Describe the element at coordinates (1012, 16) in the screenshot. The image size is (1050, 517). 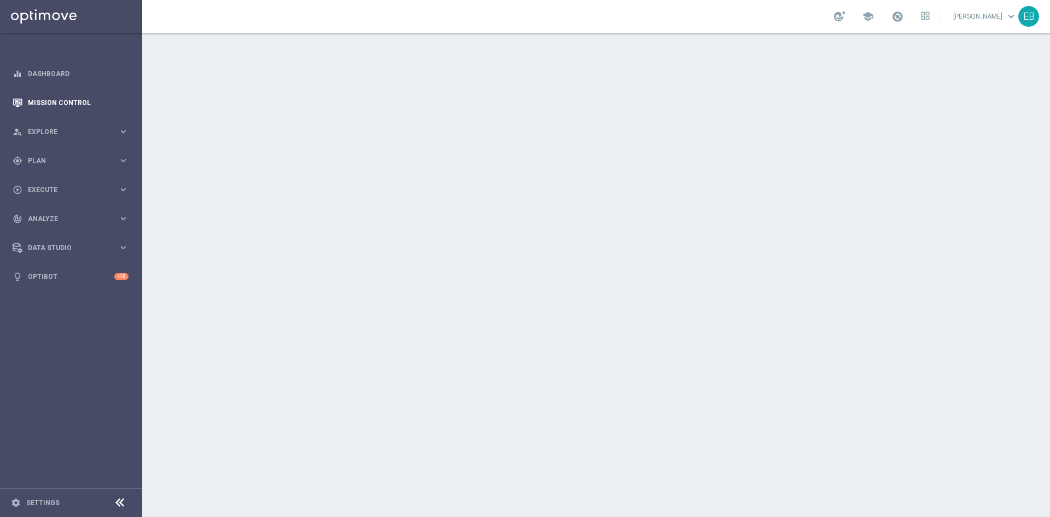
I see `span: keyboard_arrow_down` at that location.